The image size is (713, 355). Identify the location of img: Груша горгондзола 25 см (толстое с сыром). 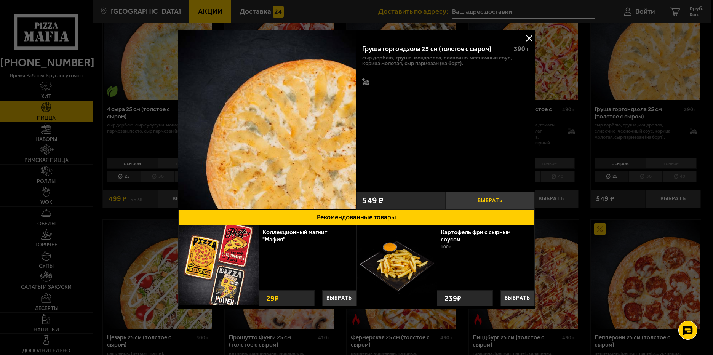
(267, 120).